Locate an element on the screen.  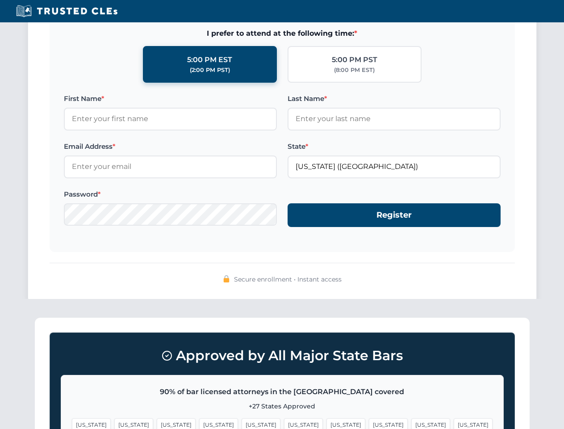
input: Enter your email is located at coordinates (170, 167).